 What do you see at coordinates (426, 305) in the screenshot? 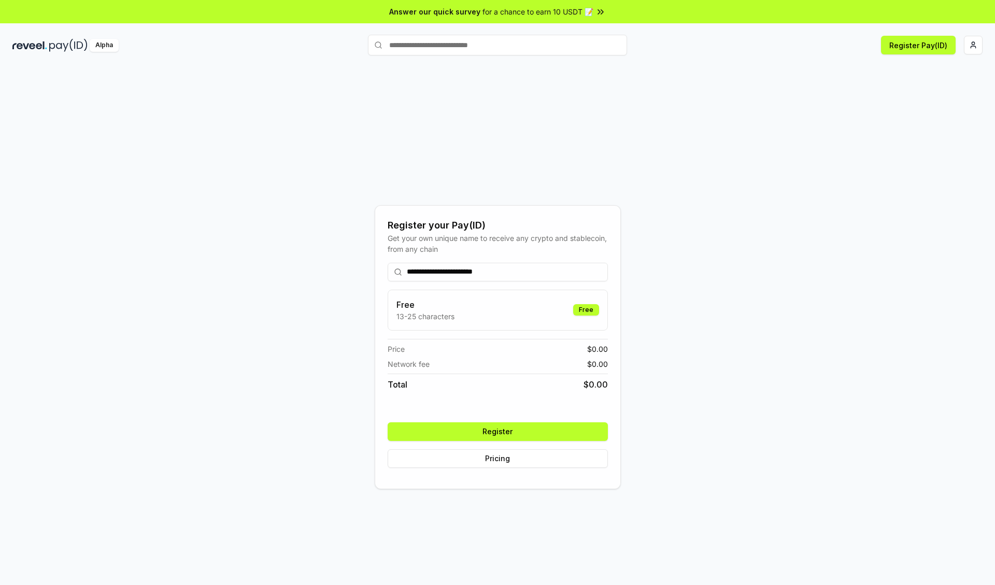
I see `h3: Free` at bounding box center [426, 305].